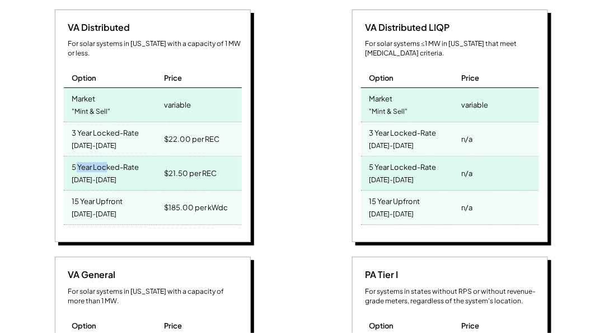  What do you see at coordinates (196, 207) in the screenshot?
I see `div: $185.00 per kWdc` at bounding box center [196, 207].